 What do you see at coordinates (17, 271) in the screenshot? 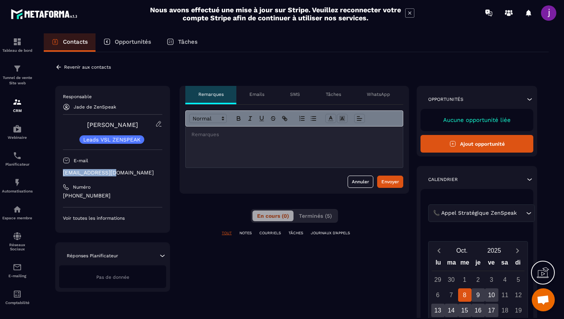
I see `a: emailemailE-mailing` at bounding box center [17, 271].